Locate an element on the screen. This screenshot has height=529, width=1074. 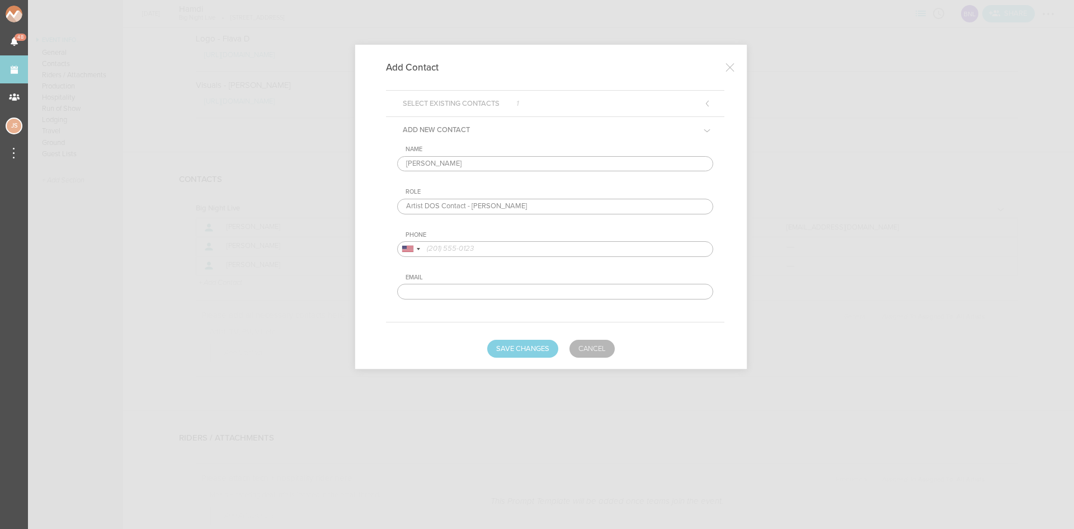
h5: Add New Contact is located at coordinates (436, 130).